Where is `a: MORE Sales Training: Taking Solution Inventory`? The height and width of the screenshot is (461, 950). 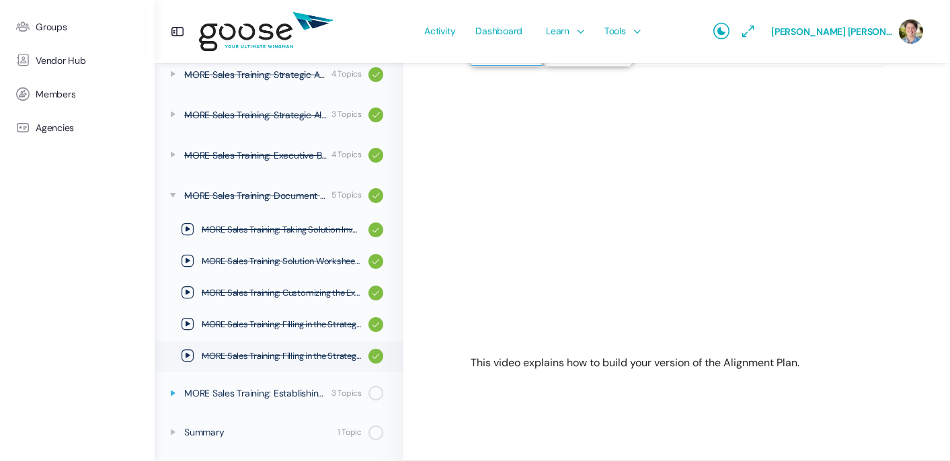 a: MORE Sales Training: Taking Solution Inventory is located at coordinates (279, 230).